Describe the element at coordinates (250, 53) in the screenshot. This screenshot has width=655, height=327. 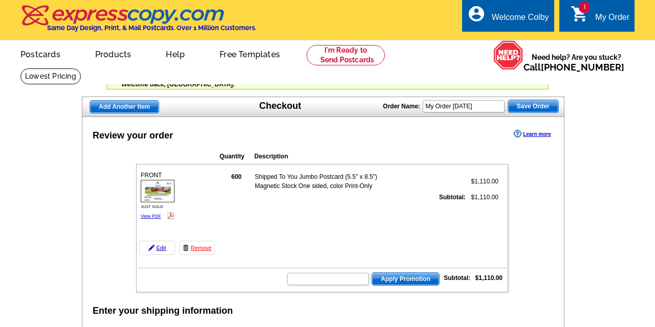
I see `a: Free Templates` at that location.